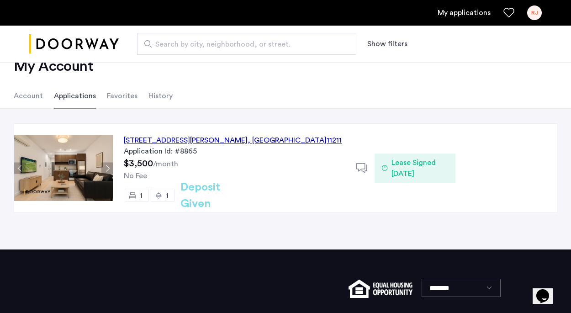 This screenshot has height=313, width=571. What do you see at coordinates (380, 289) in the screenshot?
I see `img: equal-housing.png` at bounding box center [380, 289].